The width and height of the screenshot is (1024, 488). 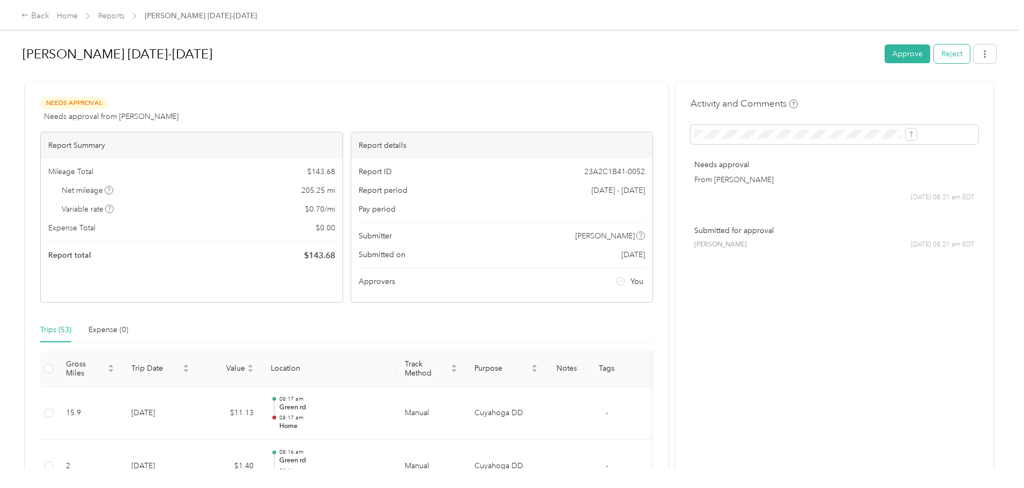 What do you see at coordinates (191, 145) in the screenshot?
I see `div: Report Summary` at bounding box center [191, 145].